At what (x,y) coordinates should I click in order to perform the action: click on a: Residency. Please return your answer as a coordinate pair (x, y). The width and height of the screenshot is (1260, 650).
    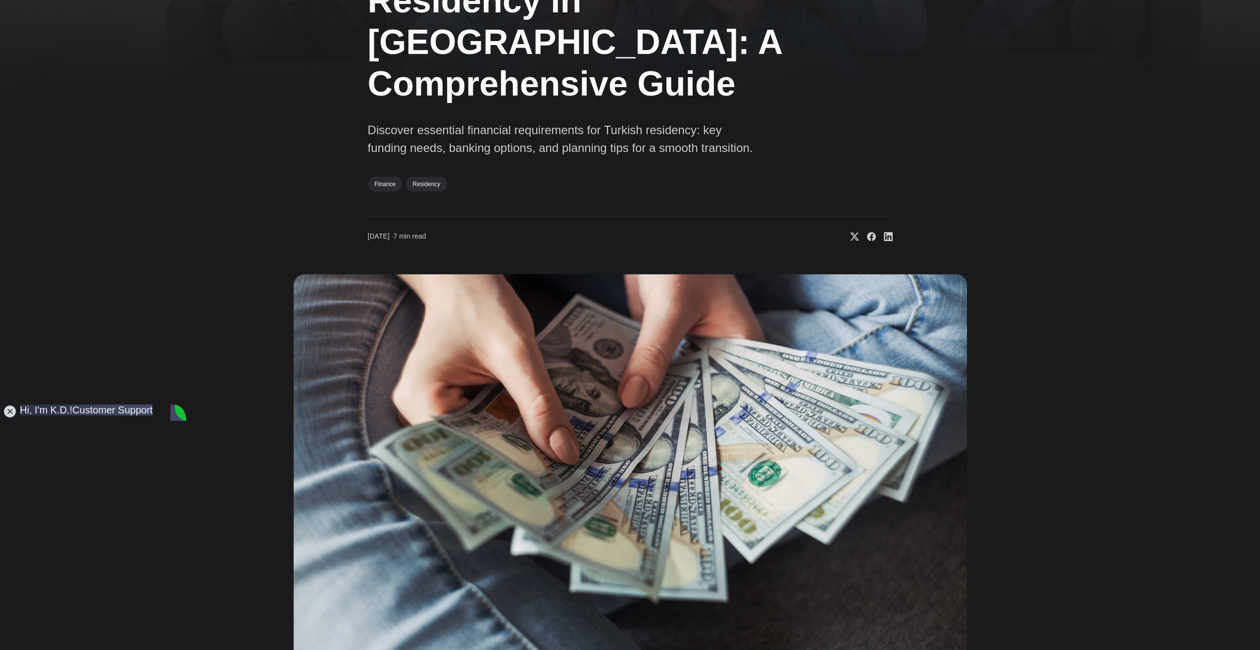
    Looking at the image, I should click on (426, 184).